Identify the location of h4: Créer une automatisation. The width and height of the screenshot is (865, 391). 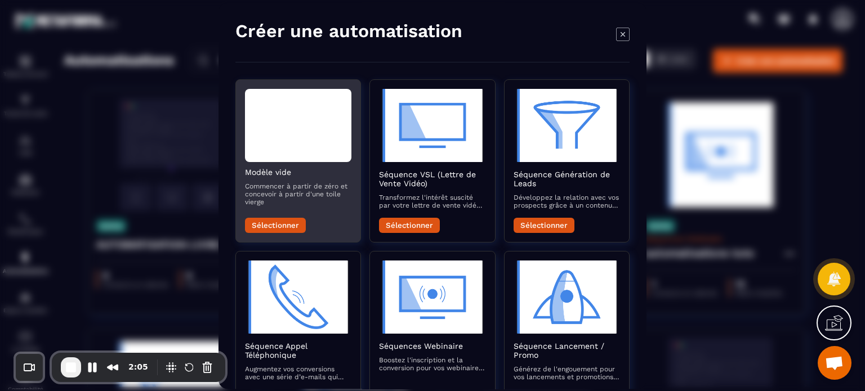
(349, 31).